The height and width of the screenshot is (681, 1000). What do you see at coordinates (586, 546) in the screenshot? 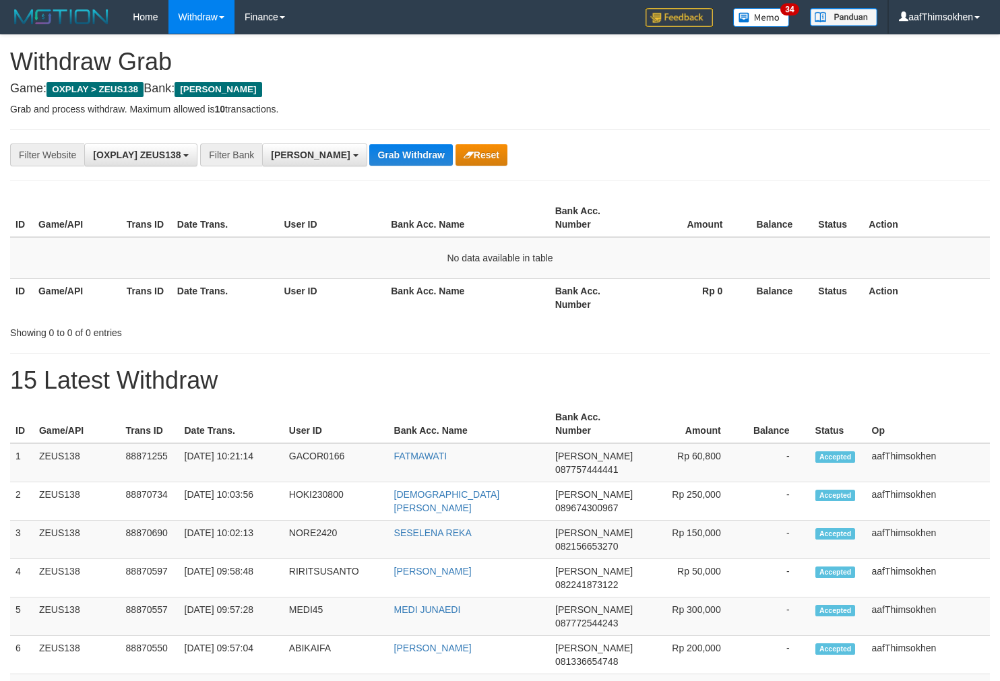
I see `span: Copy 082156653270 to clipboard` at bounding box center [586, 546].